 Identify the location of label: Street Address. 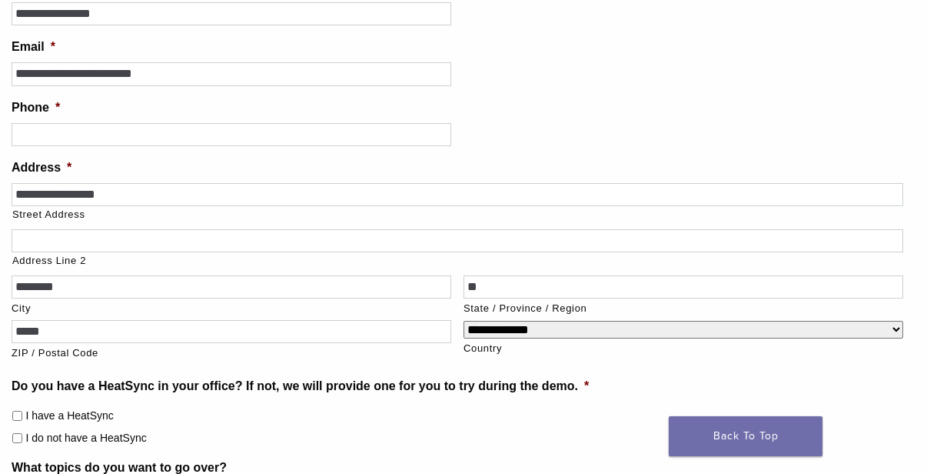
(457, 214).